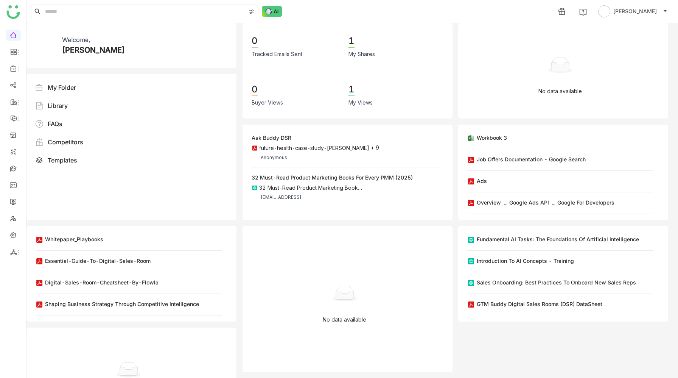  Describe the element at coordinates (362, 54) in the screenshot. I see `div: My Shares` at that location.